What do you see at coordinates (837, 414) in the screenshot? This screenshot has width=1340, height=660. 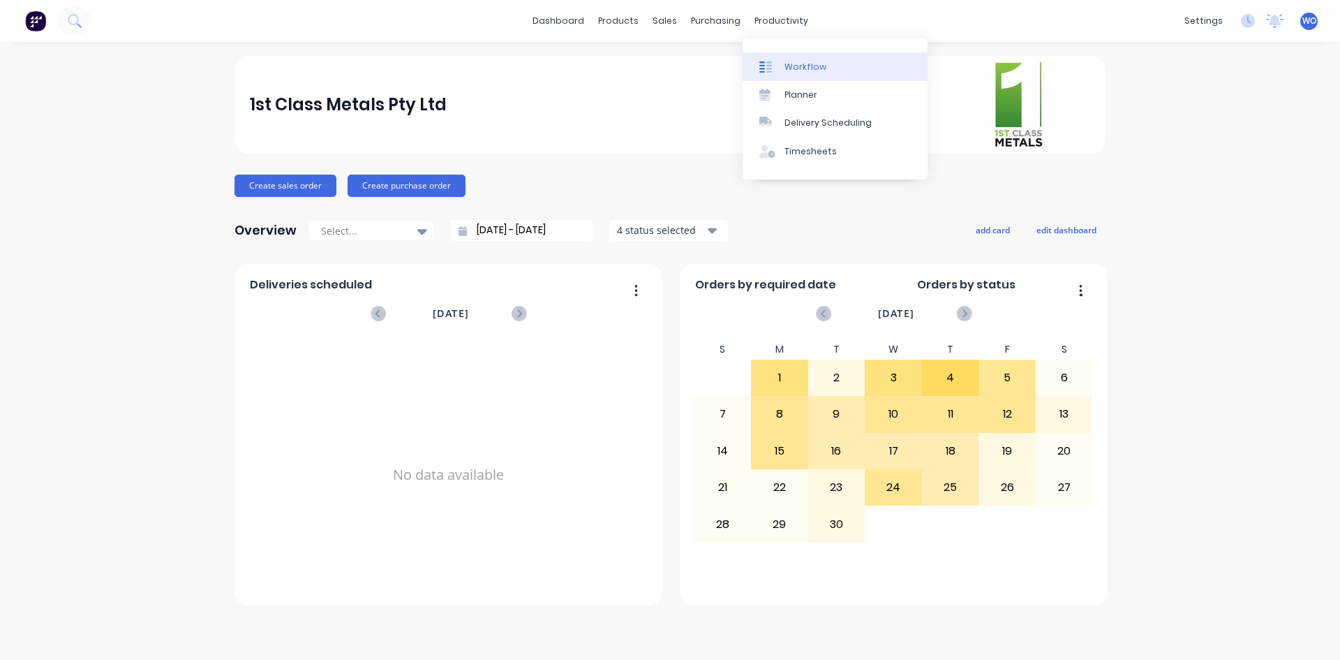 I see `div: 9` at bounding box center [837, 414].